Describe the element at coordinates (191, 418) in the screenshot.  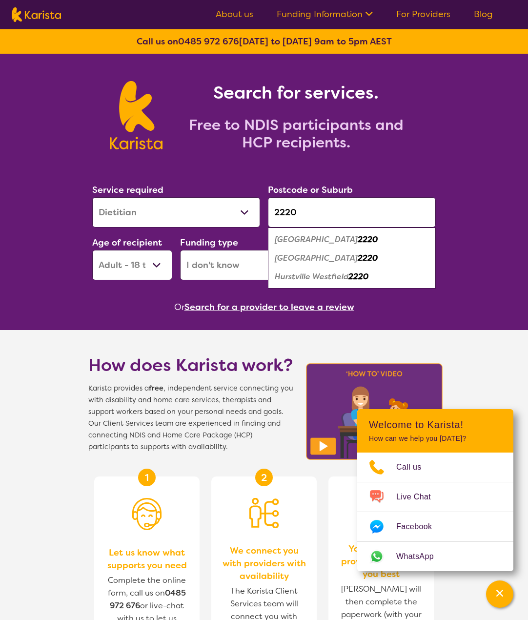
I see `span: Karista provides a , independent service connecting you with disability and home care services, t...` at that location.